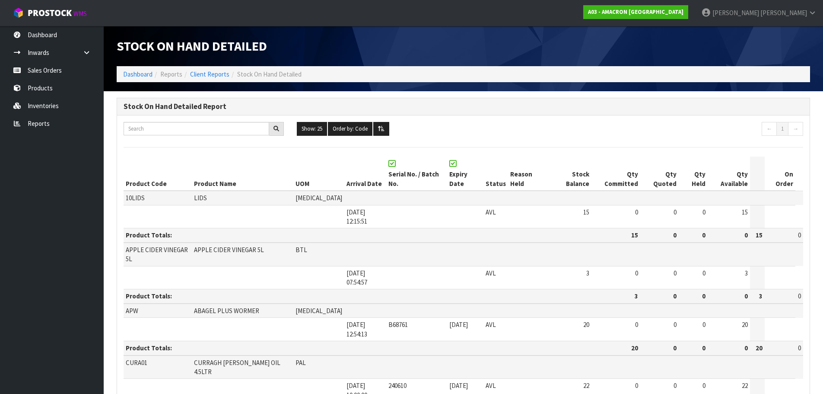 The image size is (823, 394). I want to click on th: Stock Balance, so click(570, 173).